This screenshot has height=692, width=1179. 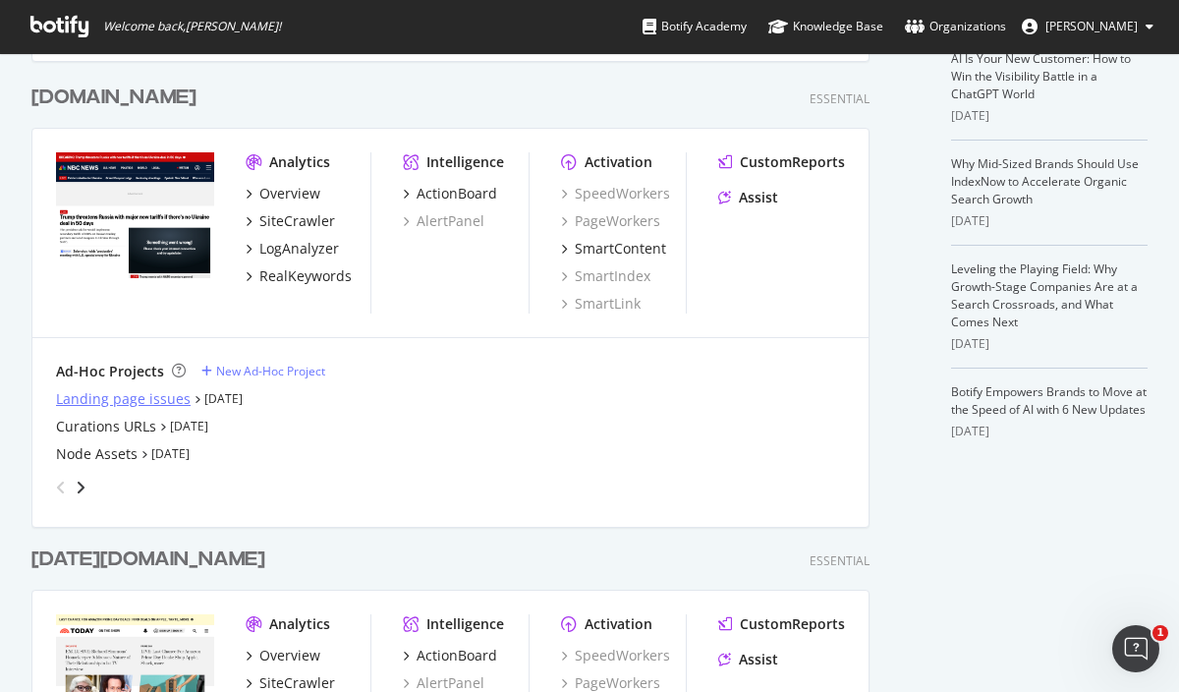 What do you see at coordinates (96, 454) in the screenshot?
I see `div: Node Assets` at bounding box center [96, 454].